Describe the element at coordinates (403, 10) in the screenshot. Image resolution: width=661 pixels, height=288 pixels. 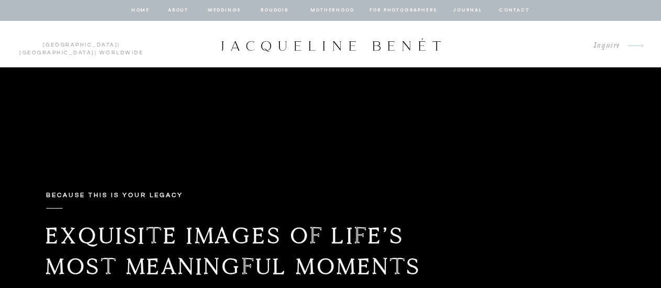
I see `a: for photographers` at that location.